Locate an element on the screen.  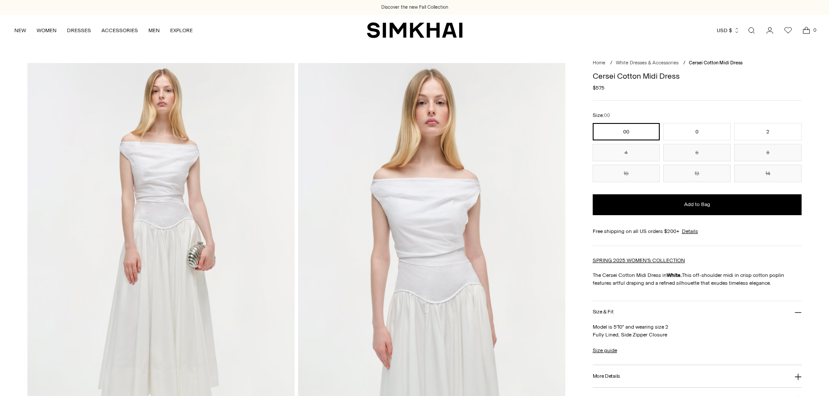
button: 0 is located at coordinates (697, 132).